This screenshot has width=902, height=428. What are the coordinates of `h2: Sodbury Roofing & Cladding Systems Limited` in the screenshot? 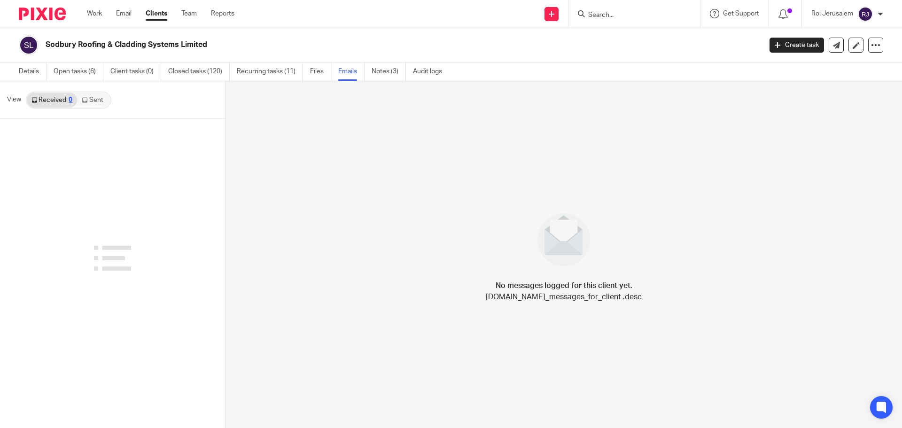 It's located at (329, 45).